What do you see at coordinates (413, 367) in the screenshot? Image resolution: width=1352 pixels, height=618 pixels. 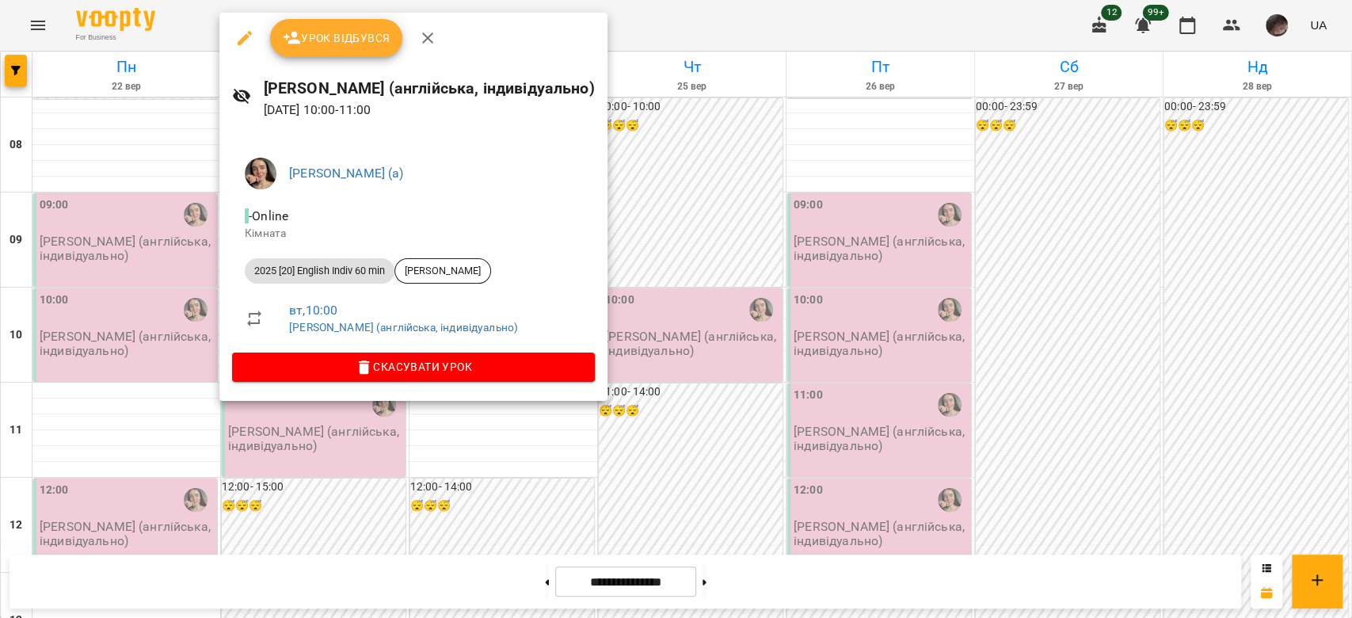 I see `button: Скасувати Урок` at bounding box center [413, 367].